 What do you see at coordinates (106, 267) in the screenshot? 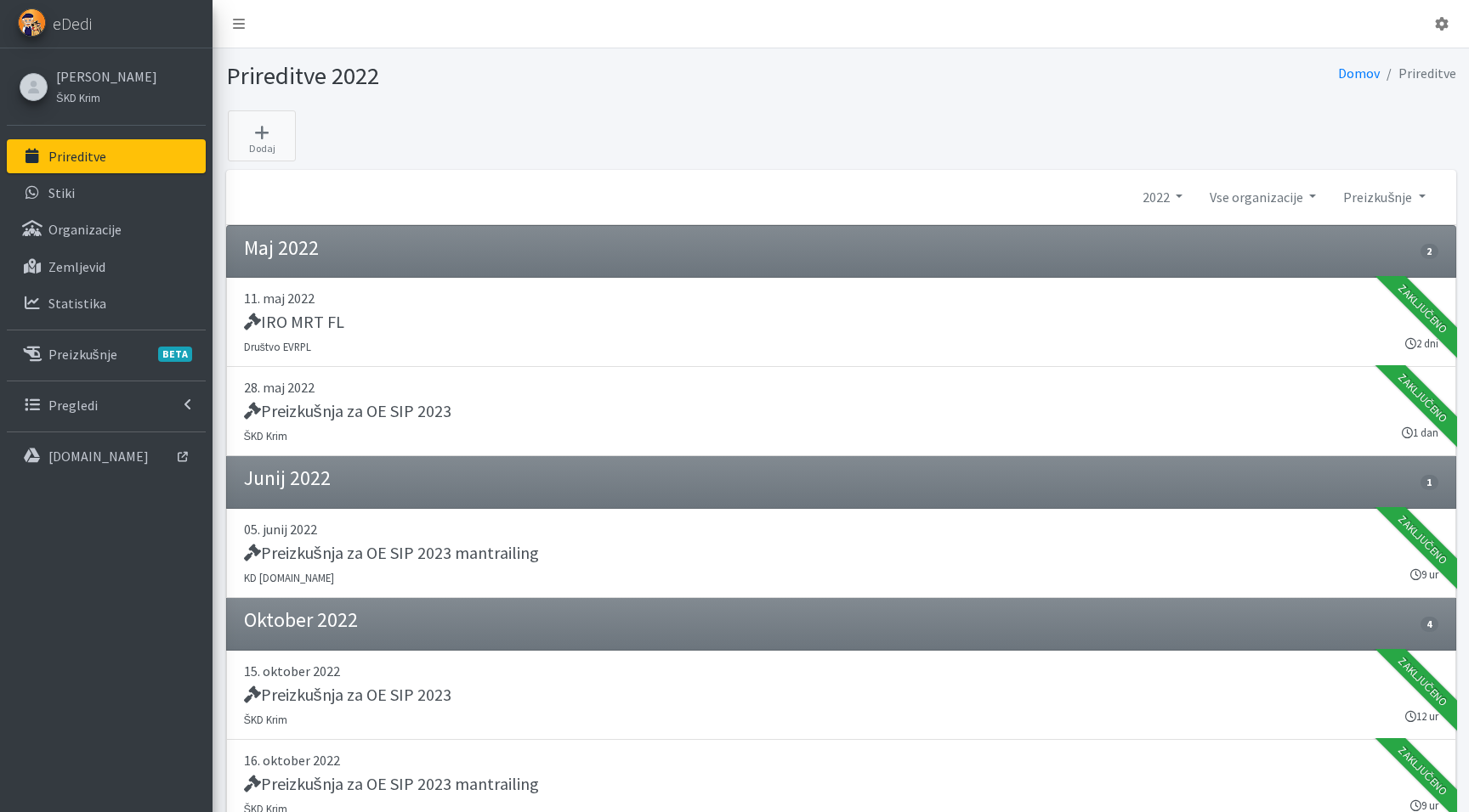
I see `a: Zemljevid` at bounding box center [106, 267].